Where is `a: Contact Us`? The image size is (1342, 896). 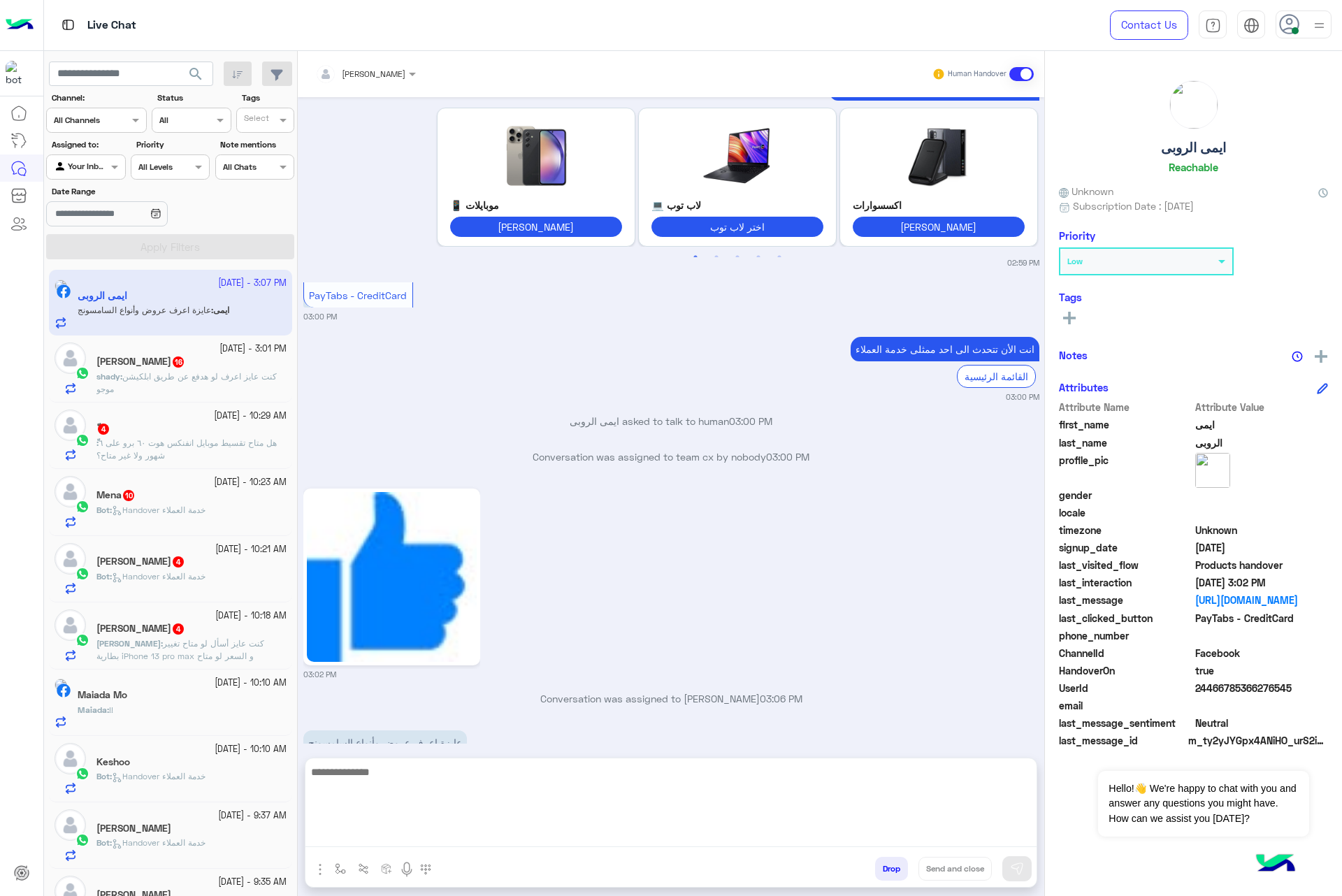 a: Contact Us is located at coordinates (1149, 25).